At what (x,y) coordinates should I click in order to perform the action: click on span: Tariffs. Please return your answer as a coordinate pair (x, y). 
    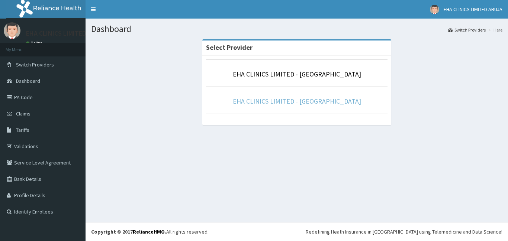
    Looking at the image, I should click on (23, 130).